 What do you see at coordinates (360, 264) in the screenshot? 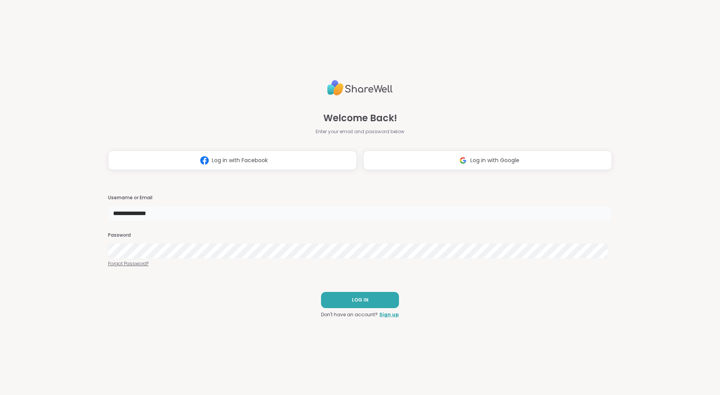
I see `a: Forgot Password?` at bounding box center [360, 264].